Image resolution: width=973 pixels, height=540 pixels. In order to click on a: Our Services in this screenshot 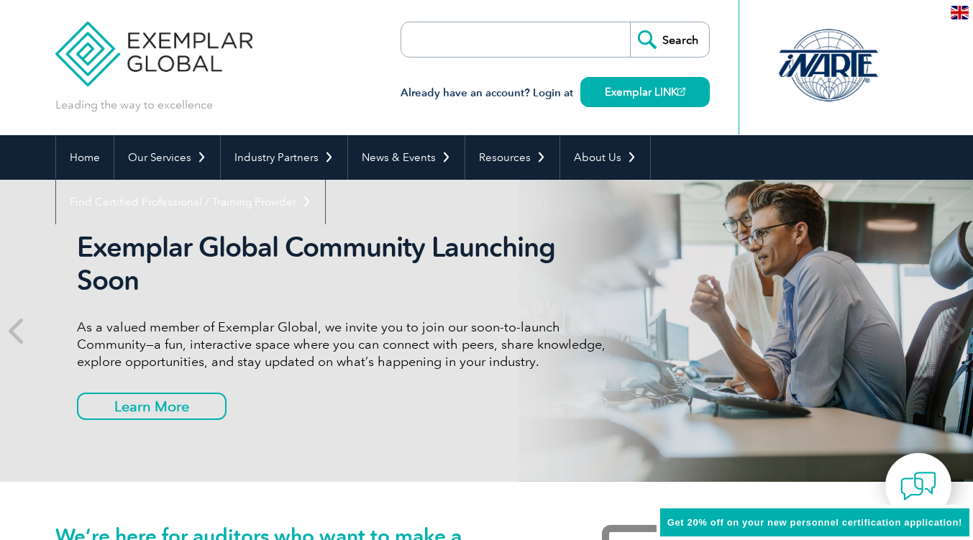, I will do `click(167, 158)`.